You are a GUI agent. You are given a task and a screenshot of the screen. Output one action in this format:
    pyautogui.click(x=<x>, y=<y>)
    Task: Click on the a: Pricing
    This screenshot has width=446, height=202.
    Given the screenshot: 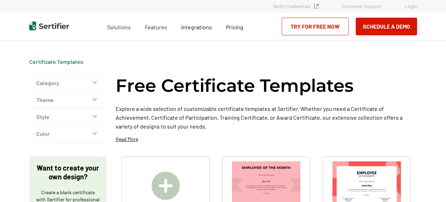 What is the action you would take?
    pyautogui.click(x=234, y=26)
    